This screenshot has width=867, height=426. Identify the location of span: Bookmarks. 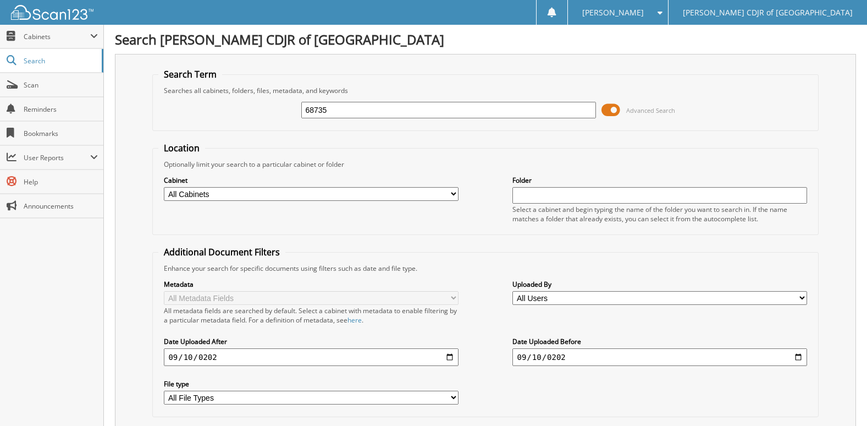
(61, 133).